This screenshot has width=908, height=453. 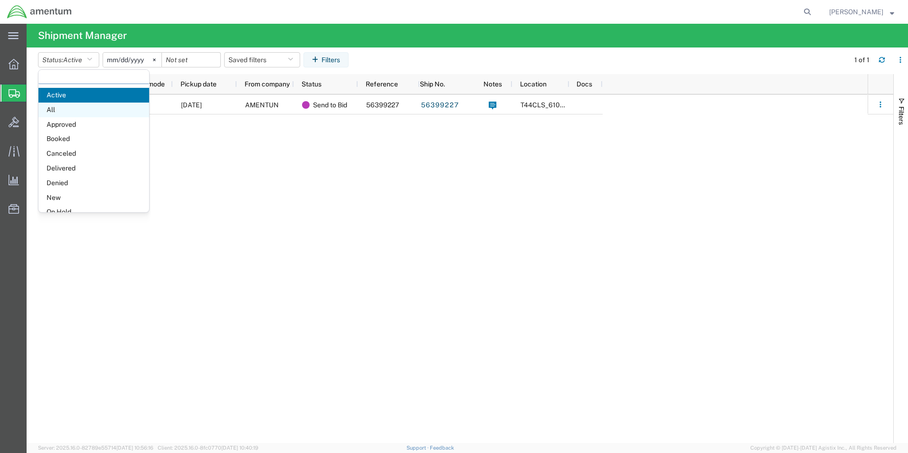 I want to click on span: Denied, so click(x=94, y=183).